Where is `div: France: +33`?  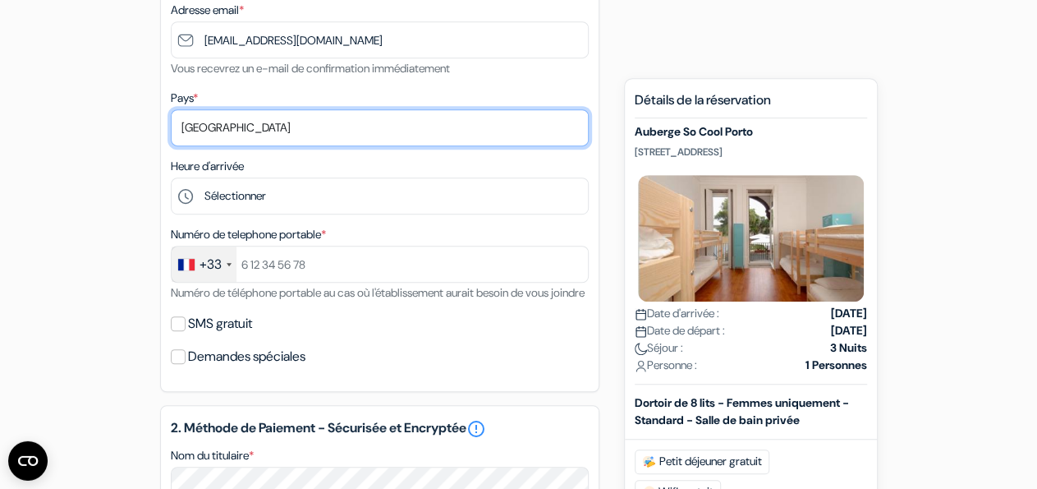 div: France: +33 is located at coordinates (204, 264).